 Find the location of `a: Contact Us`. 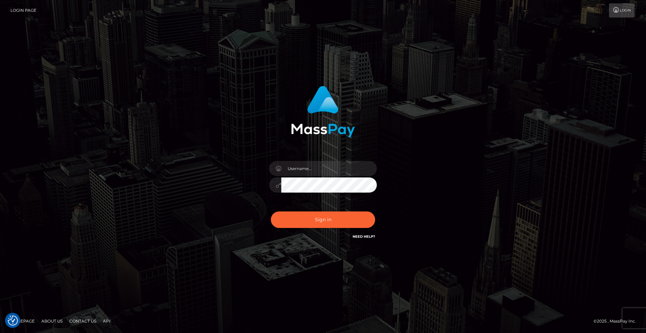

a: Contact Us is located at coordinates (83, 321).